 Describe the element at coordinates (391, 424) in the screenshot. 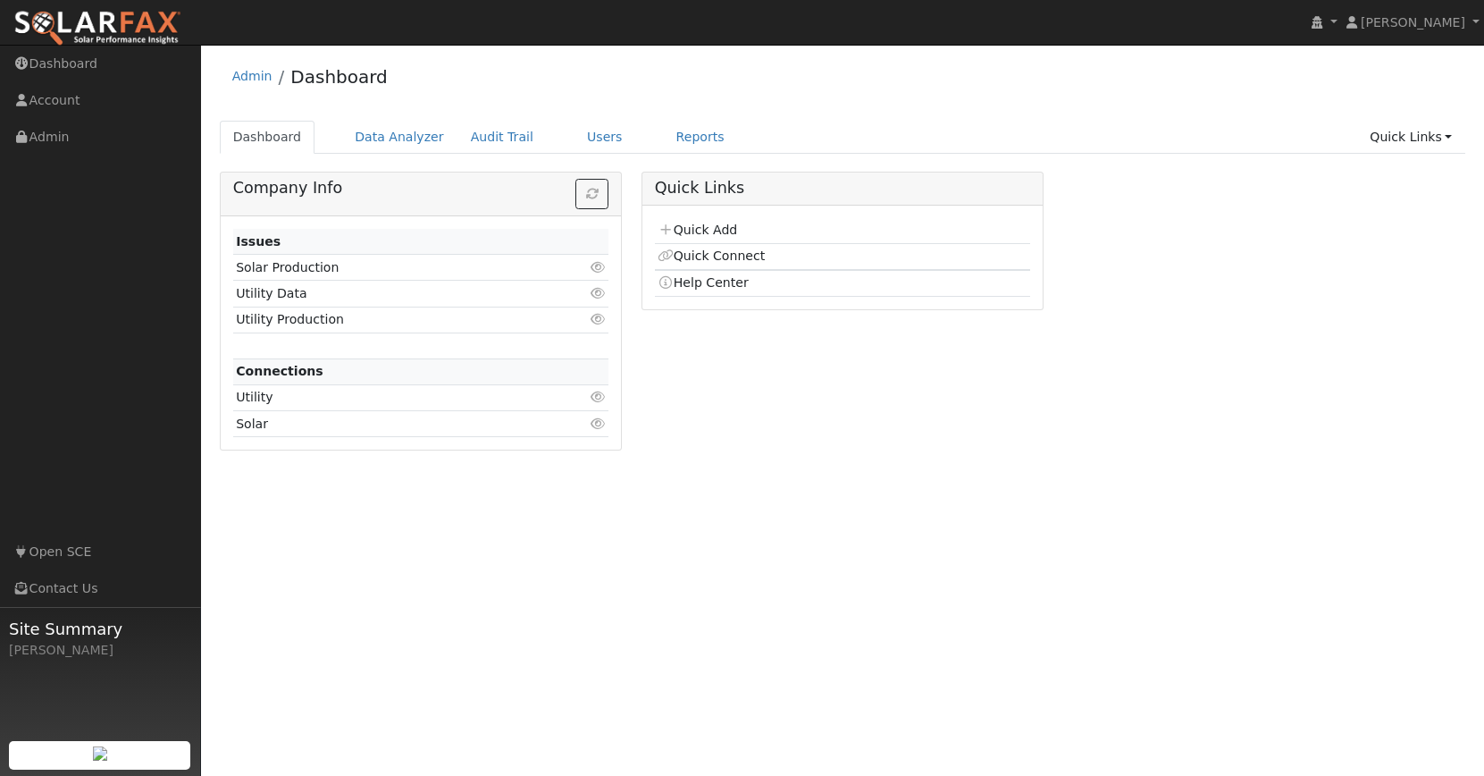

I see `td: Solar` at that location.